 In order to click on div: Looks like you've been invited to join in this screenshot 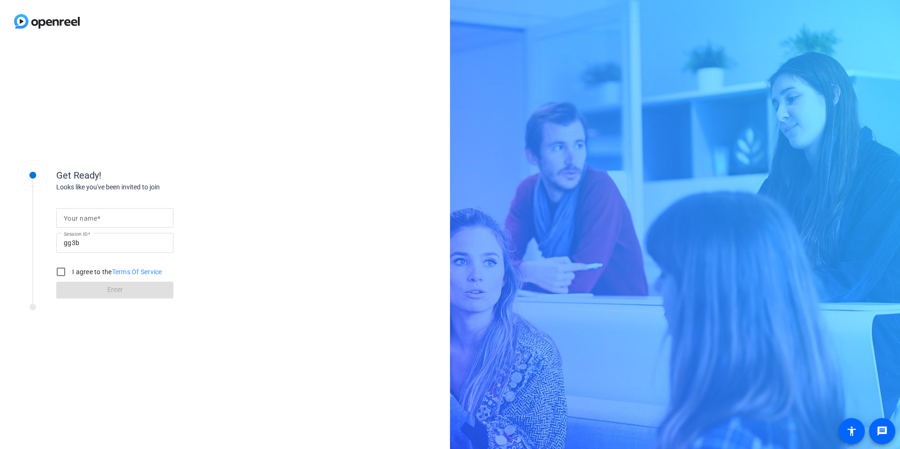, I will do `click(150, 187)`.